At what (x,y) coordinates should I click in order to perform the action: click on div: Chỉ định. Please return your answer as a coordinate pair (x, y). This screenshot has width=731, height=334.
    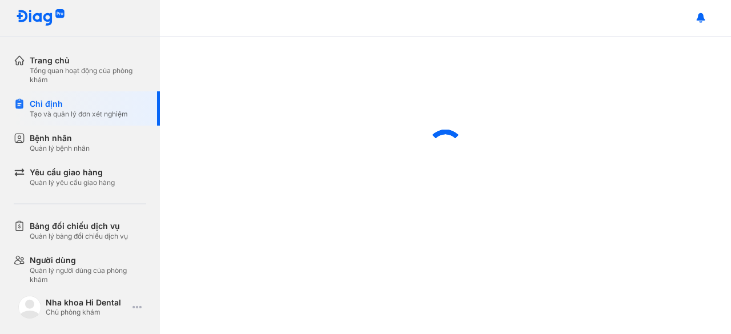
    Looking at the image, I should click on (79, 104).